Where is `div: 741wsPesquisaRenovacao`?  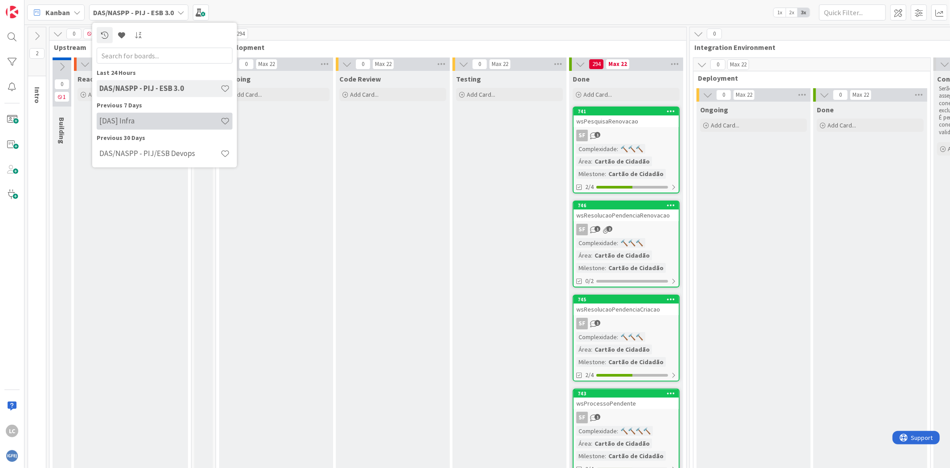
div: 741wsPesquisaRenovacao is located at coordinates (626, 117).